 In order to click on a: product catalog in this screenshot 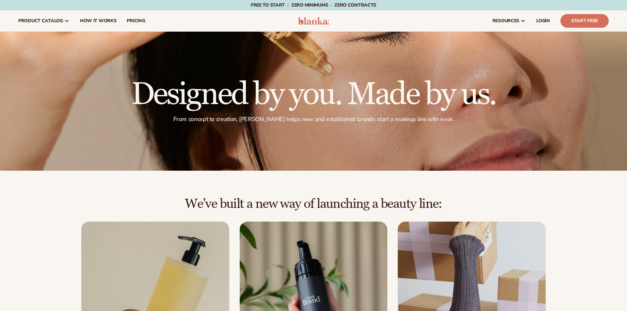, I will do `click(44, 21)`.